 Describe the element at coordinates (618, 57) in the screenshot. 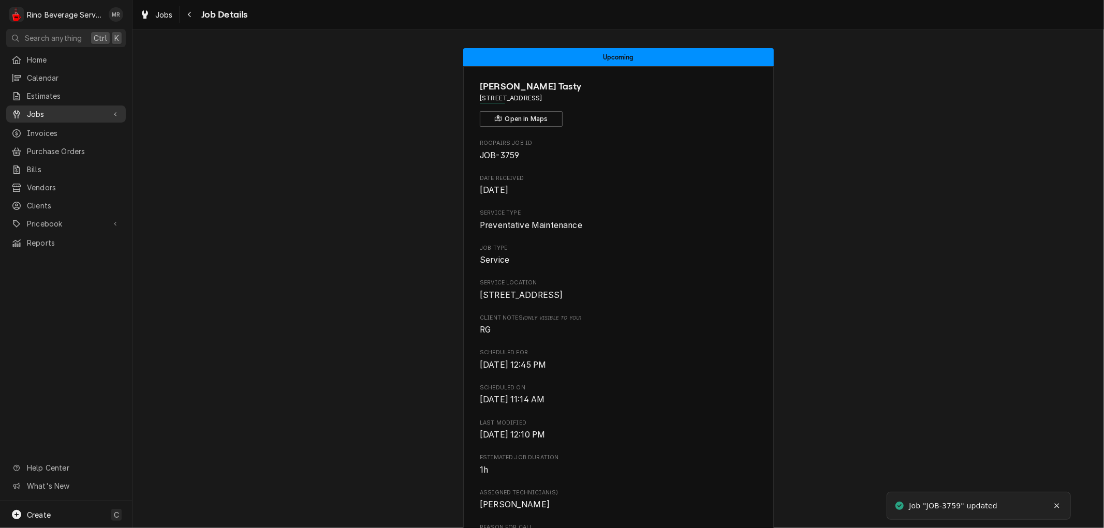

I see `div: Status` at that location.